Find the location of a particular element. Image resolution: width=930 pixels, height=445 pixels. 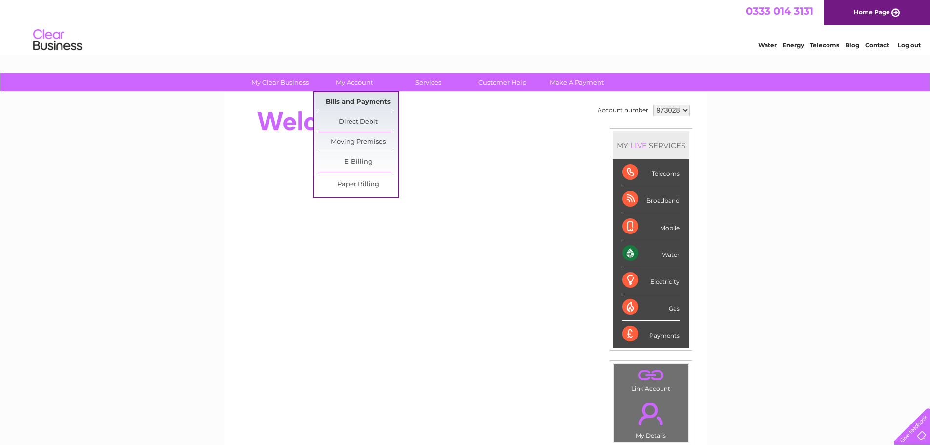

a: Blog is located at coordinates (852, 45).